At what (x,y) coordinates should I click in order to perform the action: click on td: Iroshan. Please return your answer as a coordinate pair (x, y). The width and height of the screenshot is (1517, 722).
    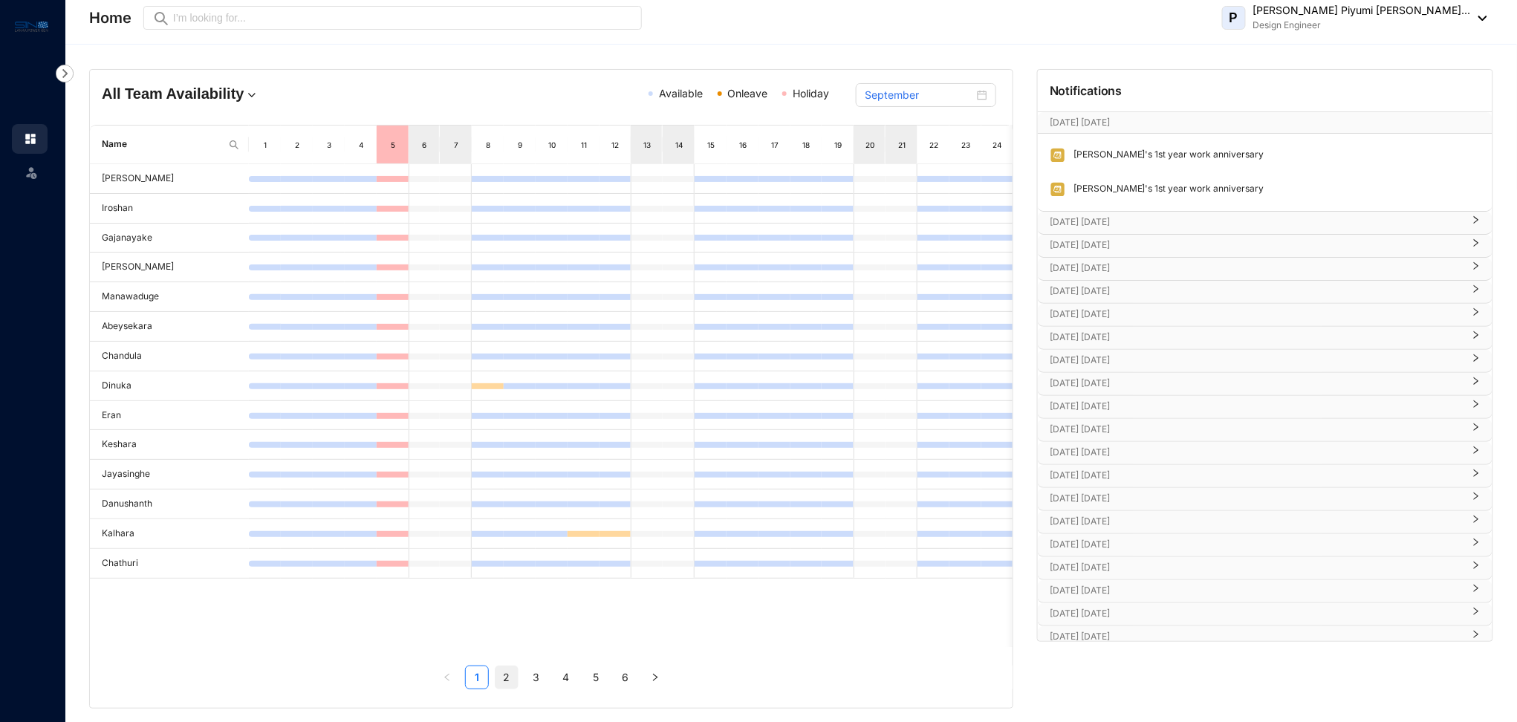
    Looking at the image, I should click on (169, 209).